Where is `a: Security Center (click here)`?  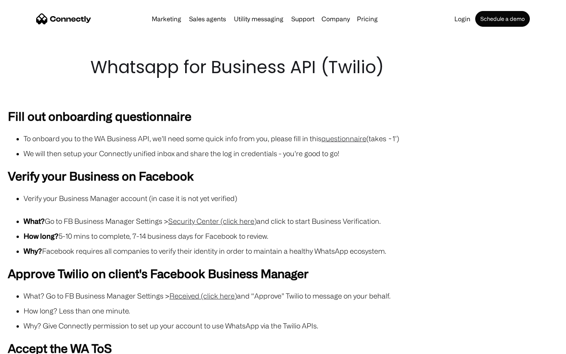 a: Security Center (click here) is located at coordinates (212, 221).